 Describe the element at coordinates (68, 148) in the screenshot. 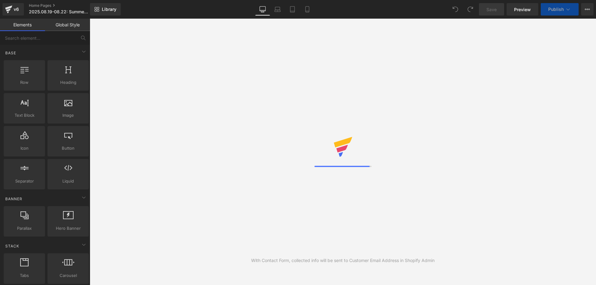

I see `span: Button` at that location.